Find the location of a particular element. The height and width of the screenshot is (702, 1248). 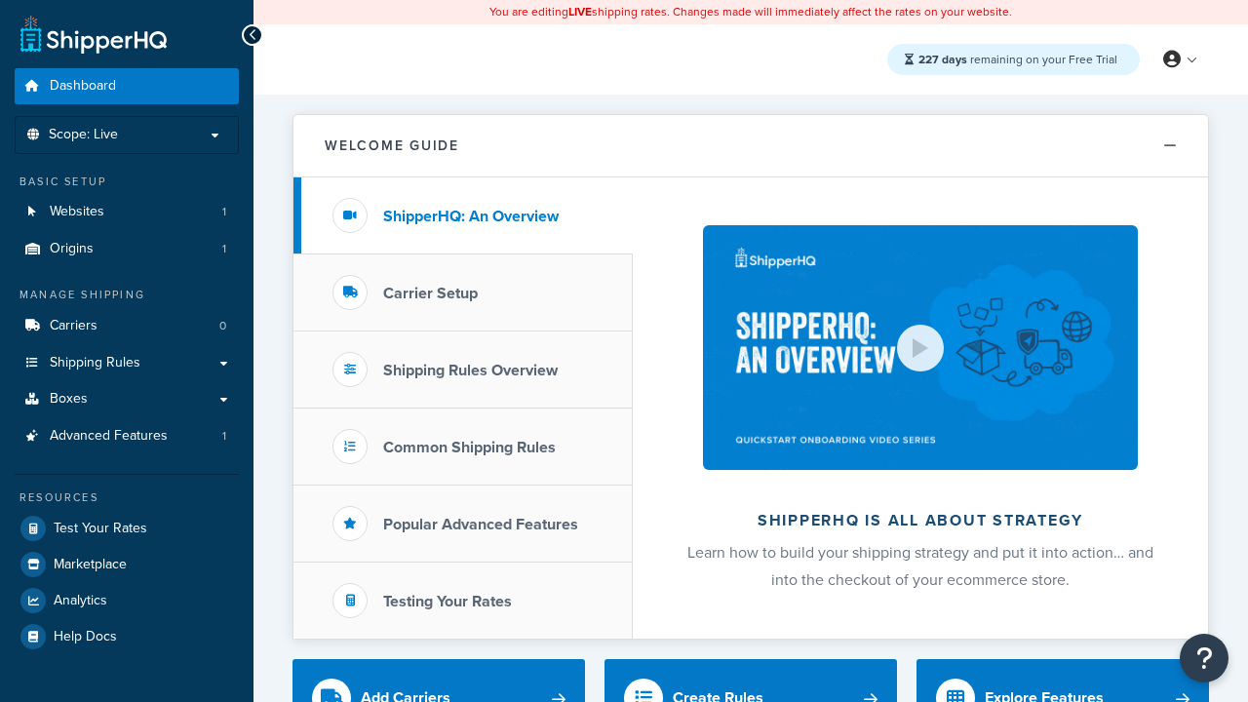

span: Dashboard is located at coordinates (83, 86).